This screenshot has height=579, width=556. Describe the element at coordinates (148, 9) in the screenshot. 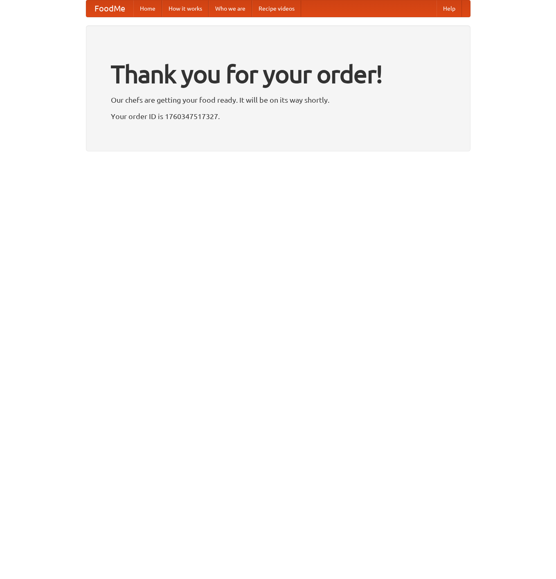

I see `a: Home` at that location.